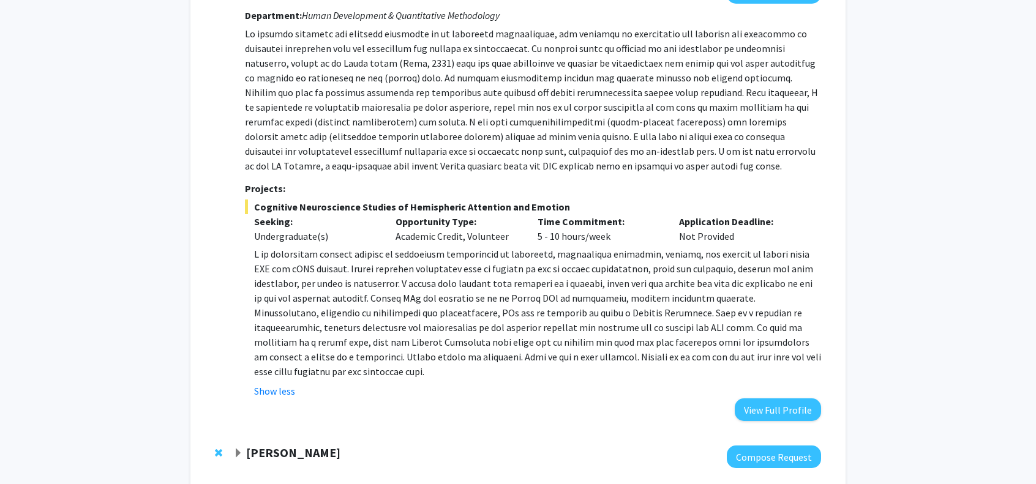 Image resolution: width=1036 pixels, height=484 pixels. What do you see at coordinates (533, 207) in the screenshot?
I see `span: Cognitive Neuroscience Studies of Hemispheric Attention and Emotion` at bounding box center [533, 207].